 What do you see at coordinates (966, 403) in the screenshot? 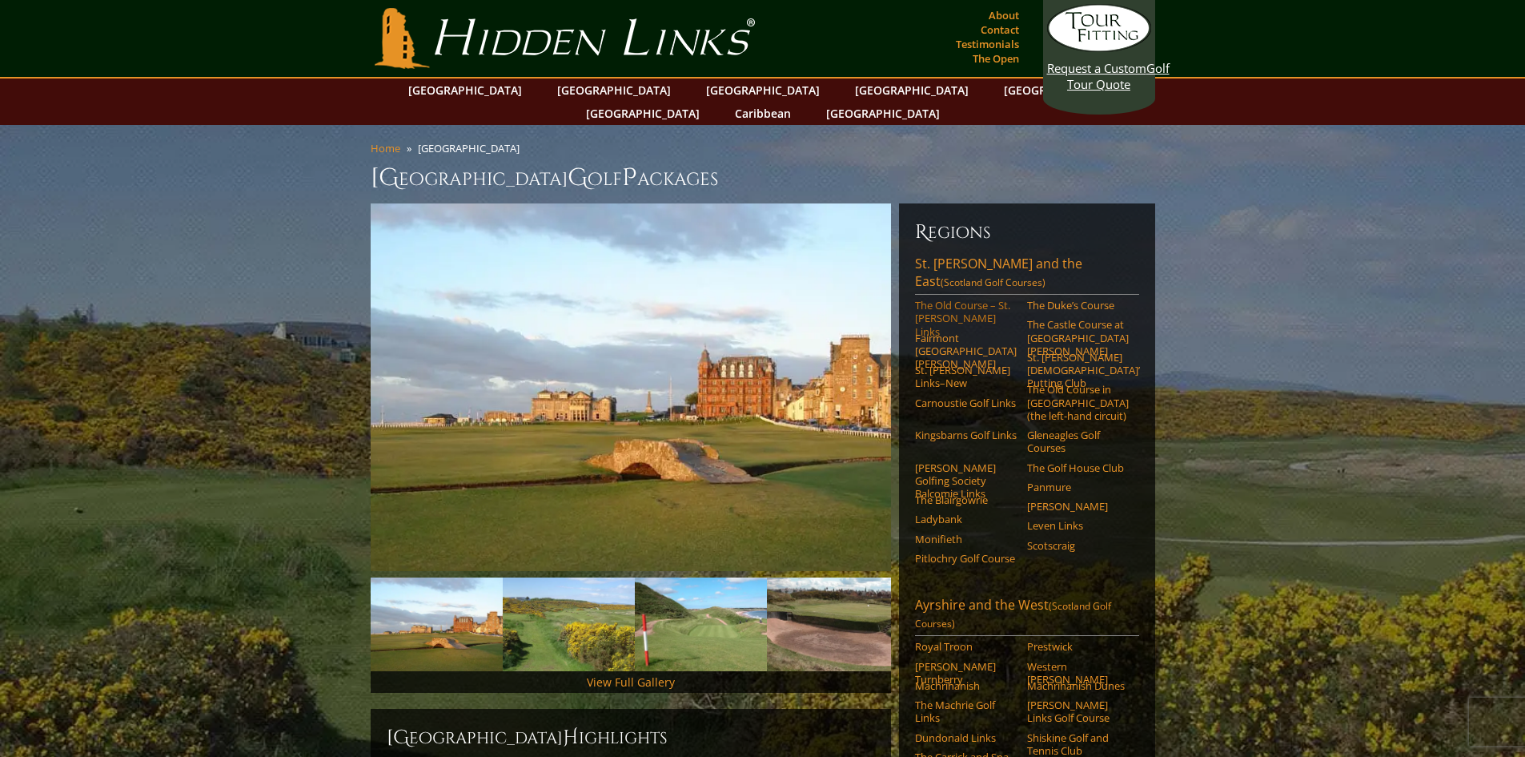
I see `a: Carnoustie Golf Links` at bounding box center [966, 403].